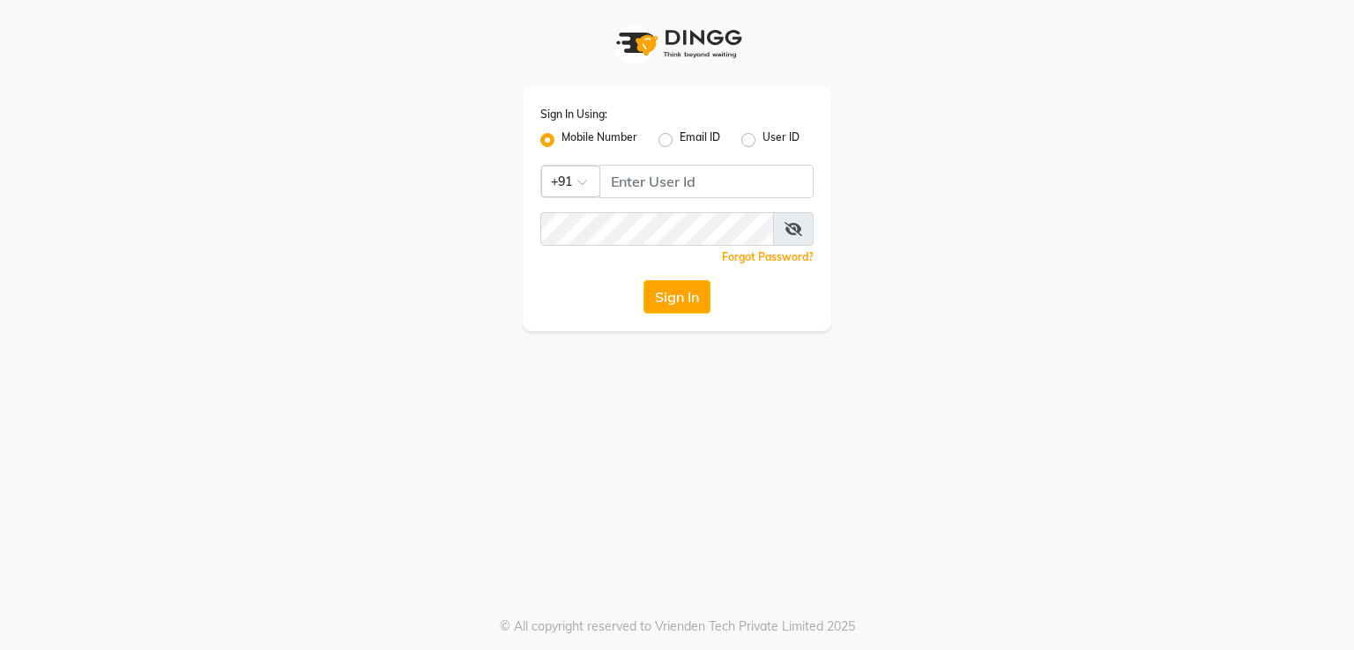  I want to click on label: Sign In Using:, so click(574, 115).